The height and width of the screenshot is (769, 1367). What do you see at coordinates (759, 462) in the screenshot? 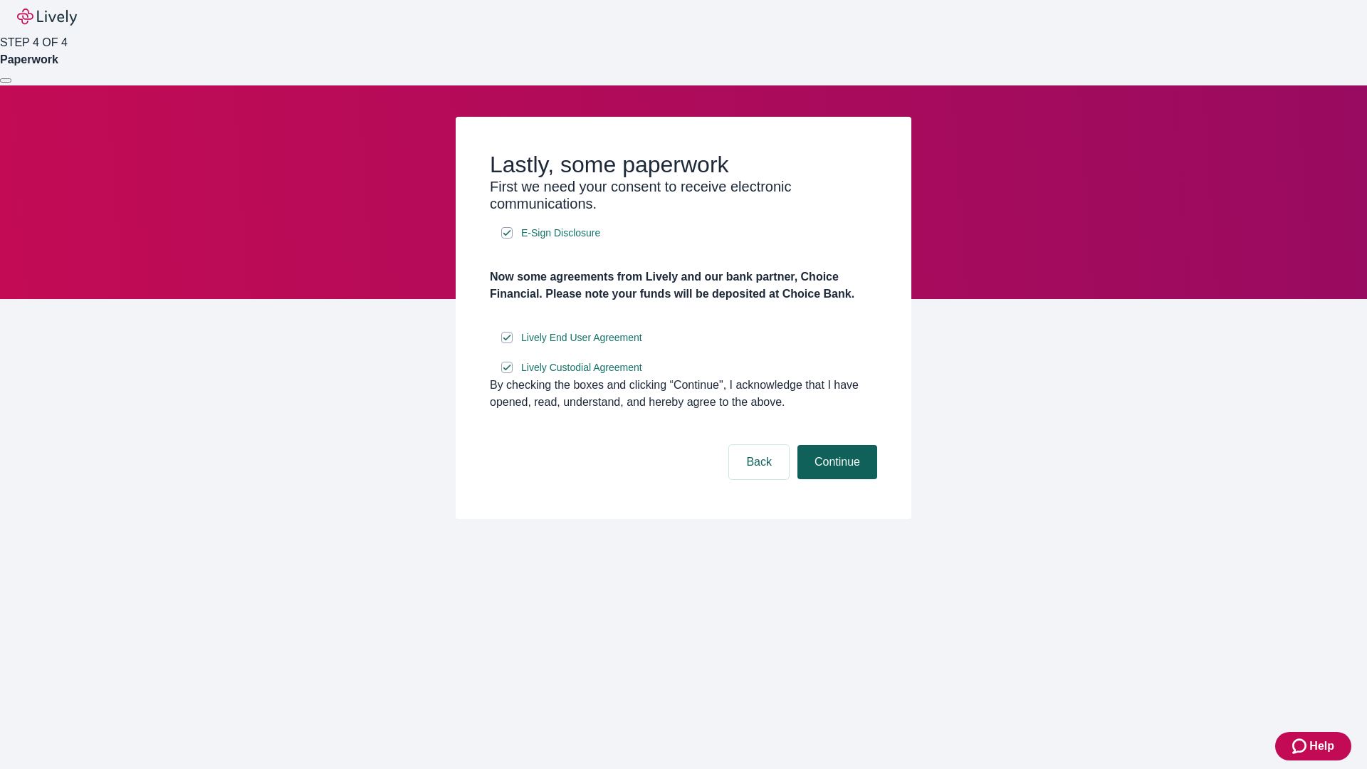
I see `button: Back` at bounding box center [759, 462].